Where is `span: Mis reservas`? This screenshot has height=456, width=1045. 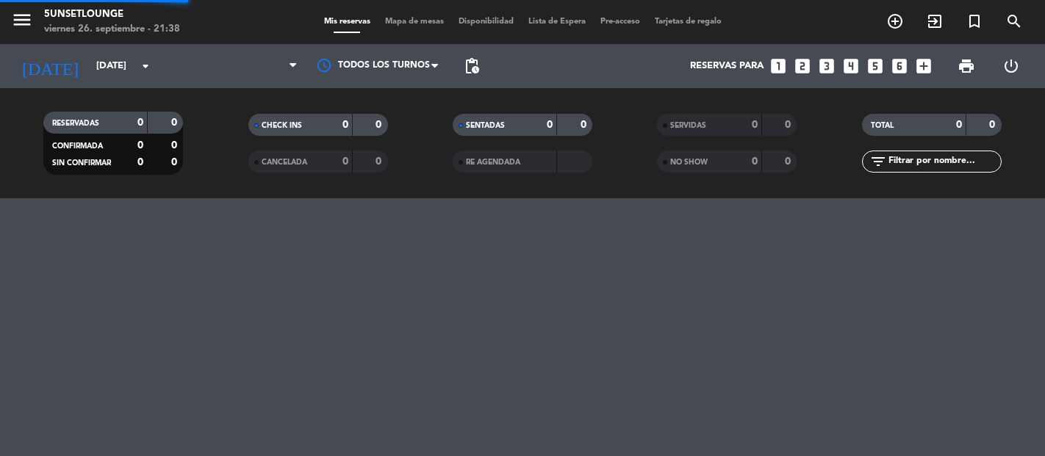
span: Mis reservas is located at coordinates (347, 21).